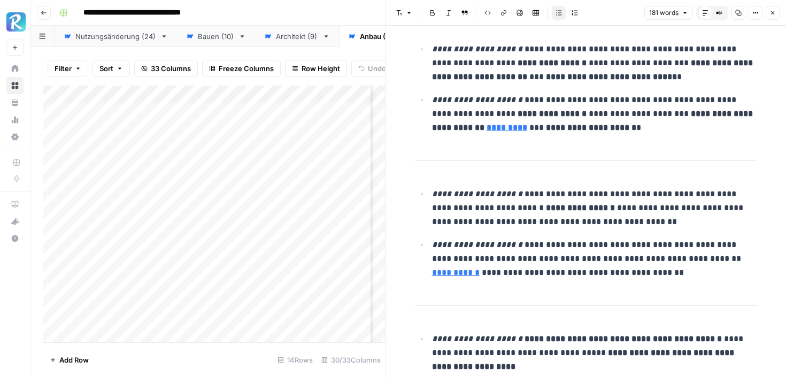 This screenshot has width=786, height=377. What do you see at coordinates (377, 36) in the screenshot?
I see `a: Anbau (11)` at bounding box center [377, 36].